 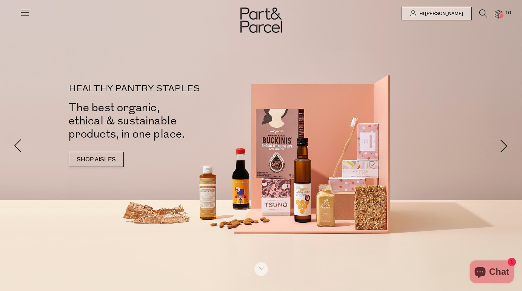 I want to click on p: HEALTHY PANTRY STAPLES, so click(x=171, y=89).